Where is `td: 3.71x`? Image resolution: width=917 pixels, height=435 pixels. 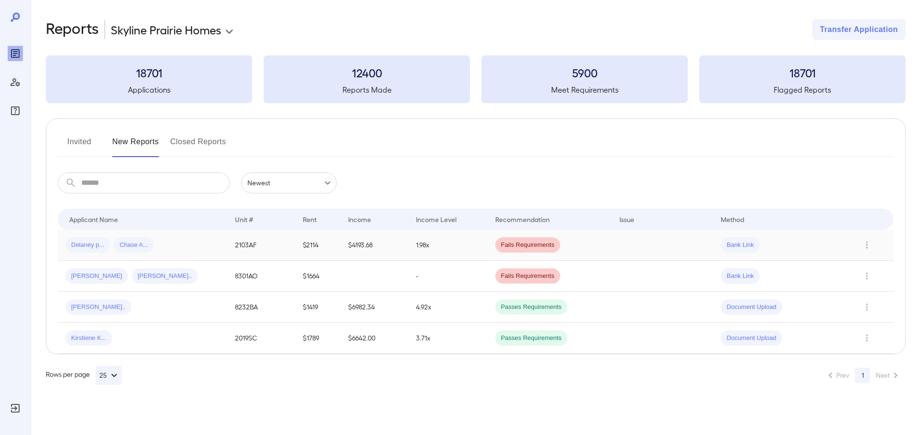 td: 3.71x is located at coordinates (448, 338).